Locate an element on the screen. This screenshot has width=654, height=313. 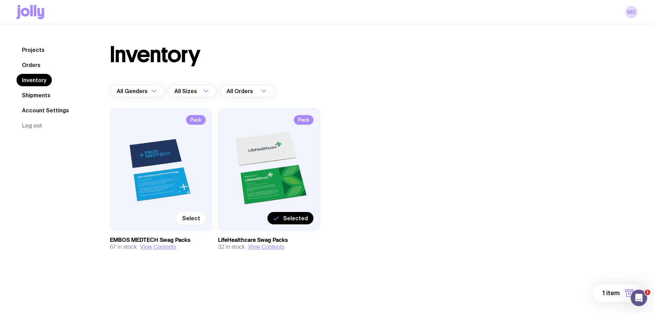
button: 1 item is located at coordinates (618, 293).